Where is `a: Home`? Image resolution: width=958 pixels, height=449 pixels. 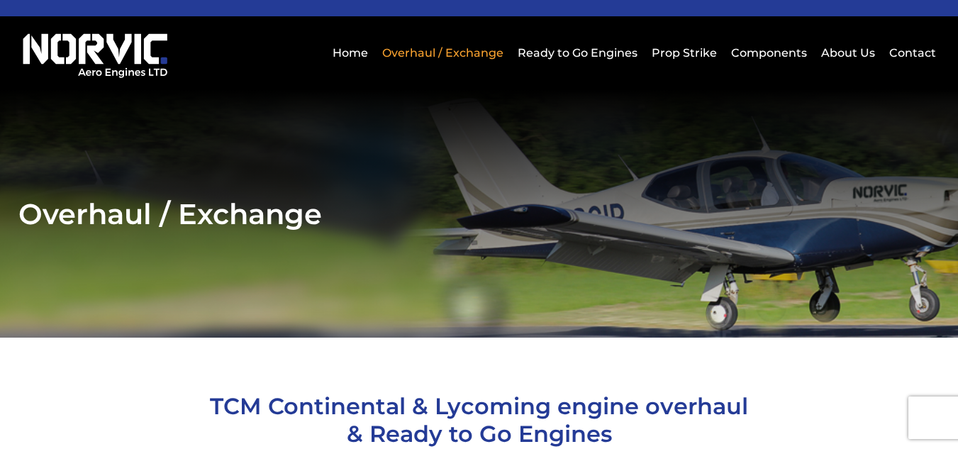 a: Home is located at coordinates (350, 52).